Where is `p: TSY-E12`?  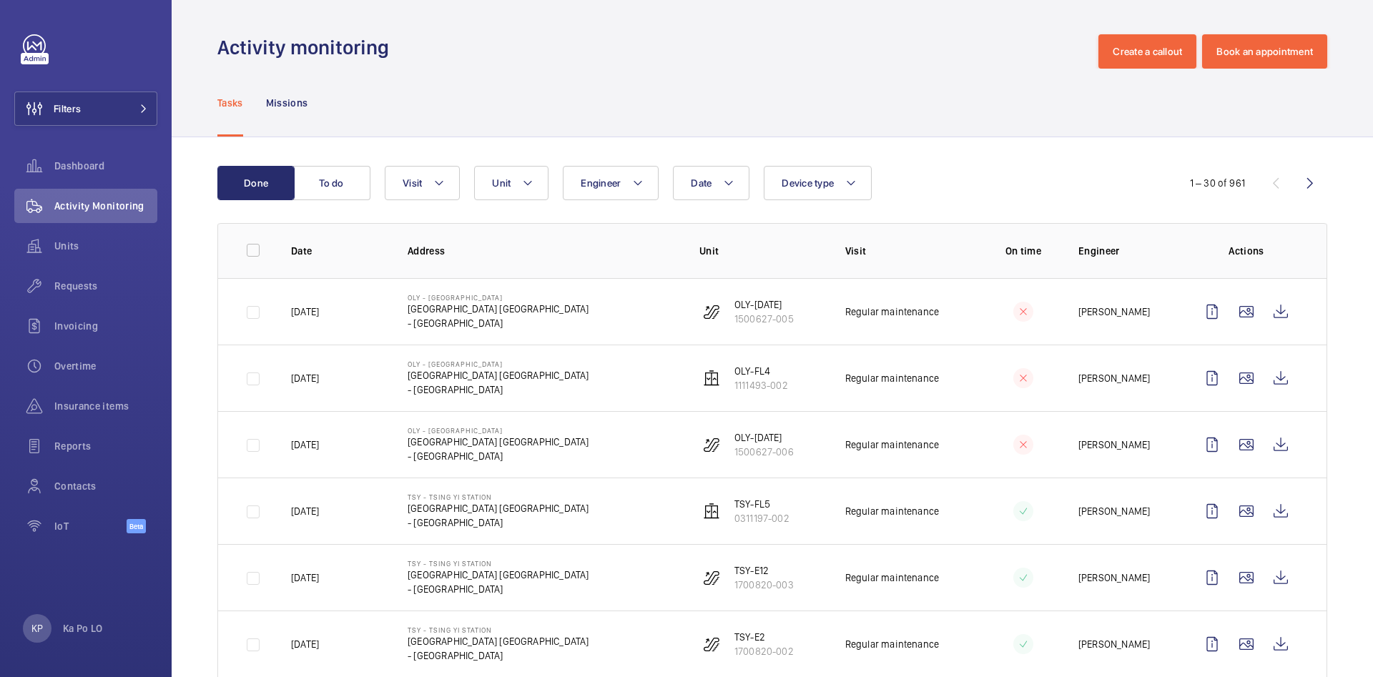 p: TSY-E12 is located at coordinates (764, 570).